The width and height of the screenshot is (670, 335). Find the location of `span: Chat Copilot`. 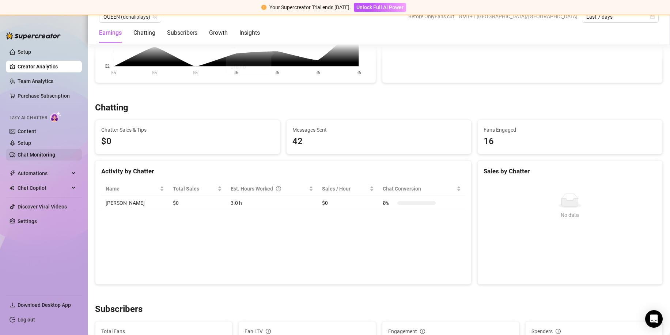

span: Chat Copilot is located at coordinates (43, 188).